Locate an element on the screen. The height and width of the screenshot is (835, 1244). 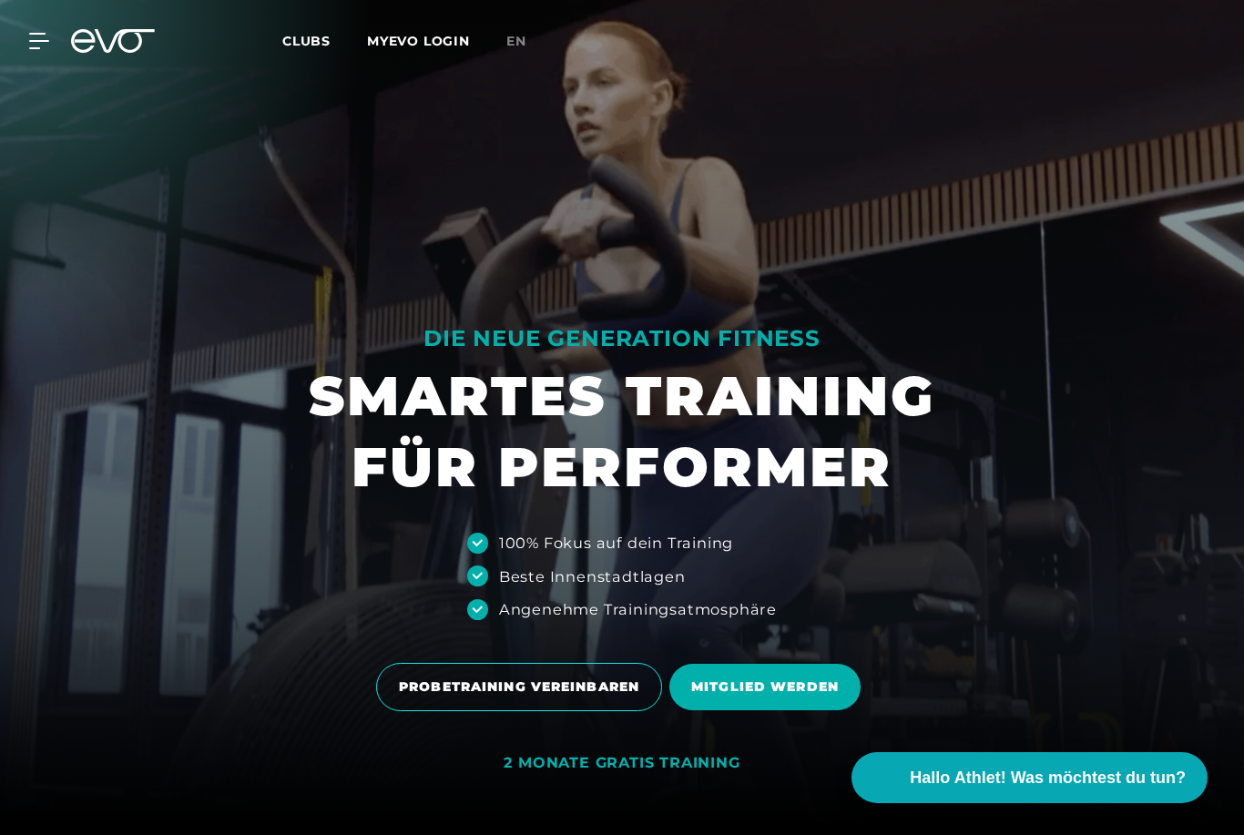
span: MITGLIED WERDEN is located at coordinates (765, 687).